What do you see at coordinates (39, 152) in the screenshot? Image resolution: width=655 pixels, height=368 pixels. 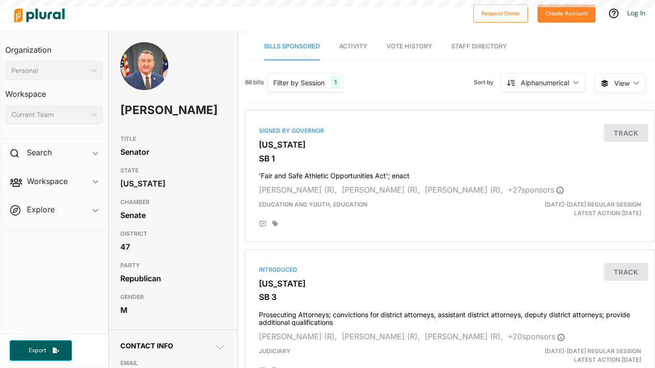 I see `h2: Search` at bounding box center [39, 152].